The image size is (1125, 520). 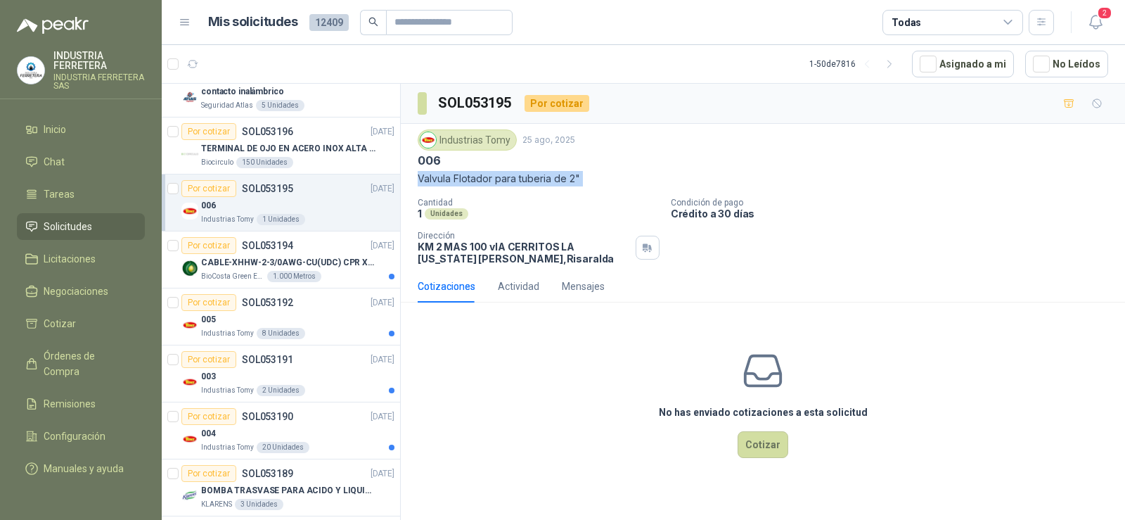 What do you see at coordinates (81, 259) in the screenshot?
I see `a: Licitaciones` at bounding box center [81, 259].